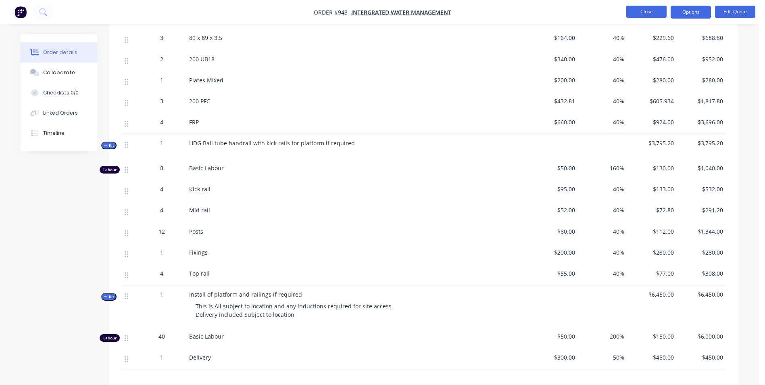  What do you see at coordinates (401, 12) in the screenshot?
I see `span: Intergrated Water Management` at bounding box center [401, 12].